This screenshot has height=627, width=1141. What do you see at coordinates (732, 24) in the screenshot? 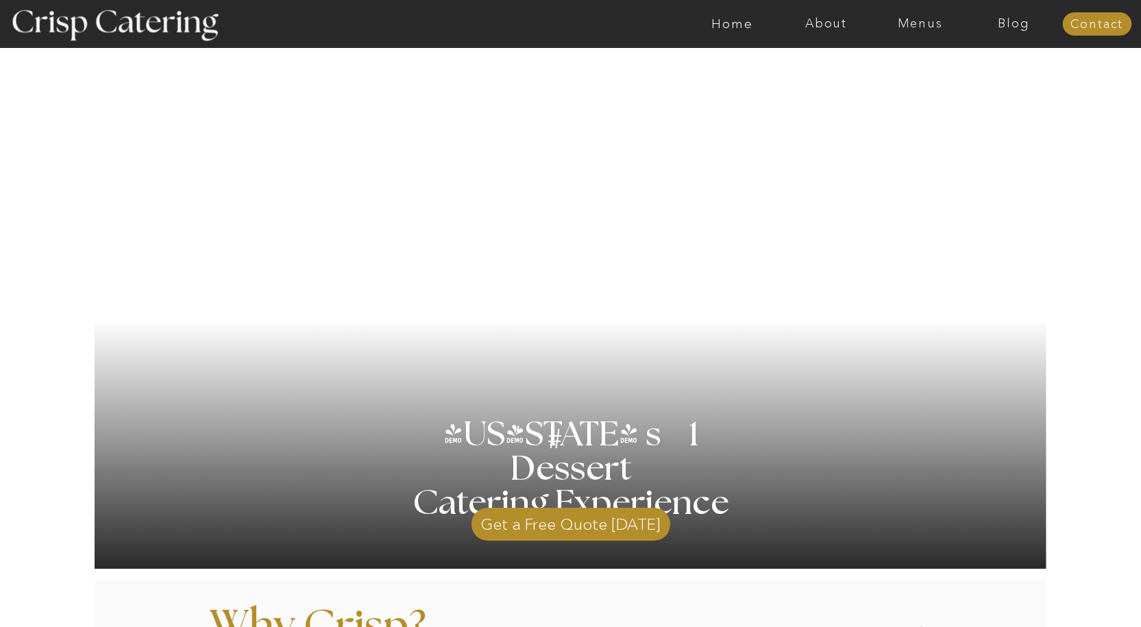
I see `a: Home` at bounding box center [732, 24].